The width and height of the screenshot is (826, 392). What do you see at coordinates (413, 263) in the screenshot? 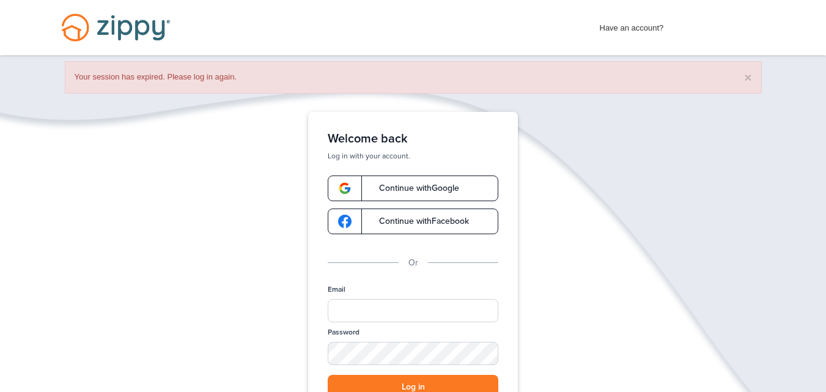
I see `p: Or` at bounding box center [413, 263].